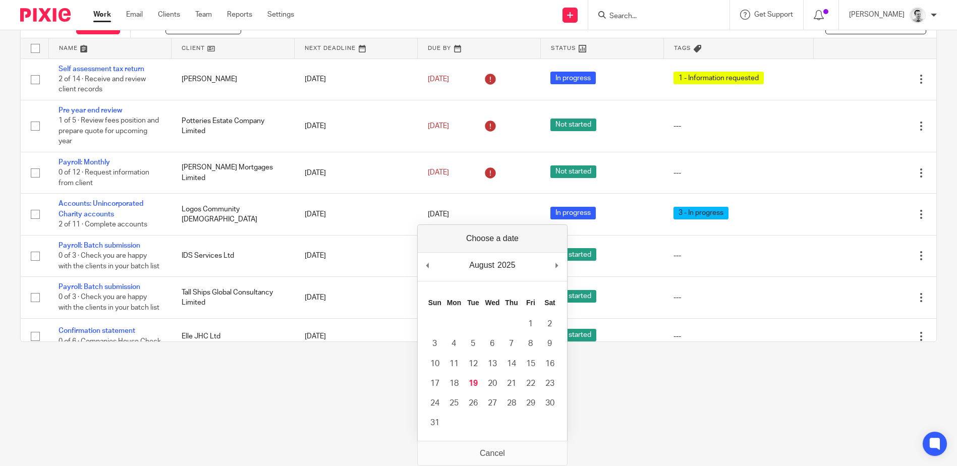  What do you see at coordinates (454, 403) in the screenshot?
I see `button: 25` at bounding box center [454, 403].